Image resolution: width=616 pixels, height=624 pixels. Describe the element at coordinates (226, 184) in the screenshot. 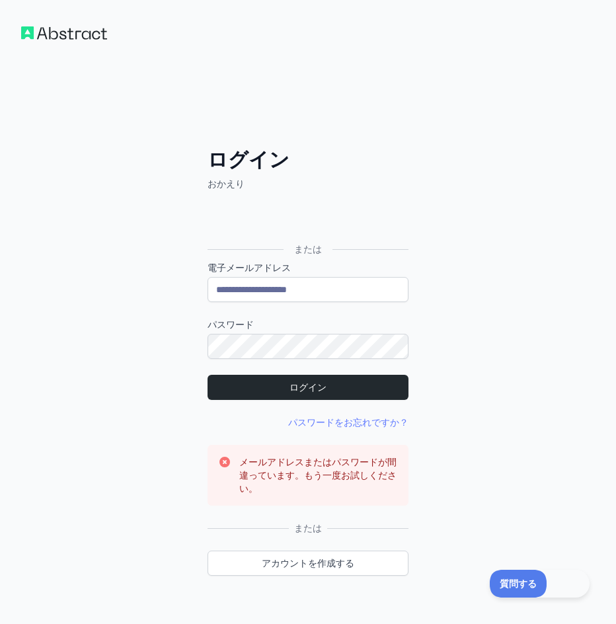

I see `font: おかえり` at that location.